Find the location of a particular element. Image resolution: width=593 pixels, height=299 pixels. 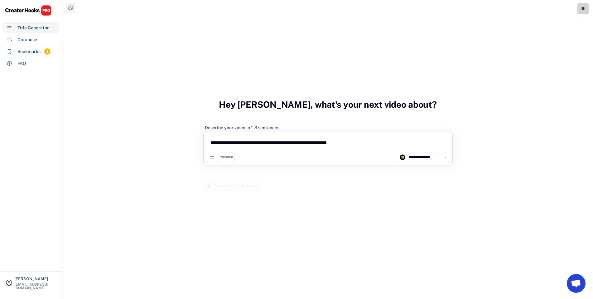

img: CHPRO%20Logo.svg is located at coordinates (28, 10).